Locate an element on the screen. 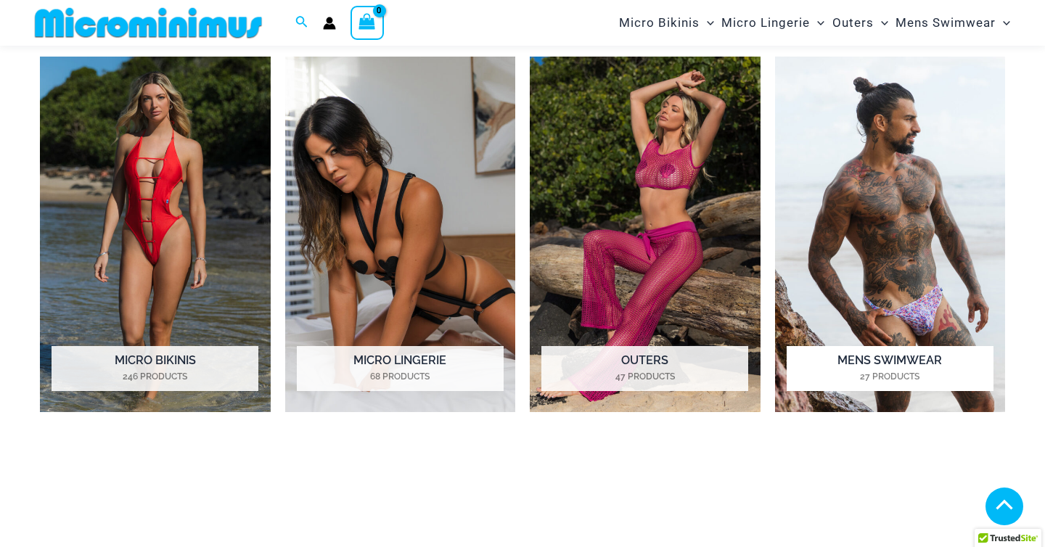 The image size is (1045, 547). span: Outers is located at coordinates (853, 22).